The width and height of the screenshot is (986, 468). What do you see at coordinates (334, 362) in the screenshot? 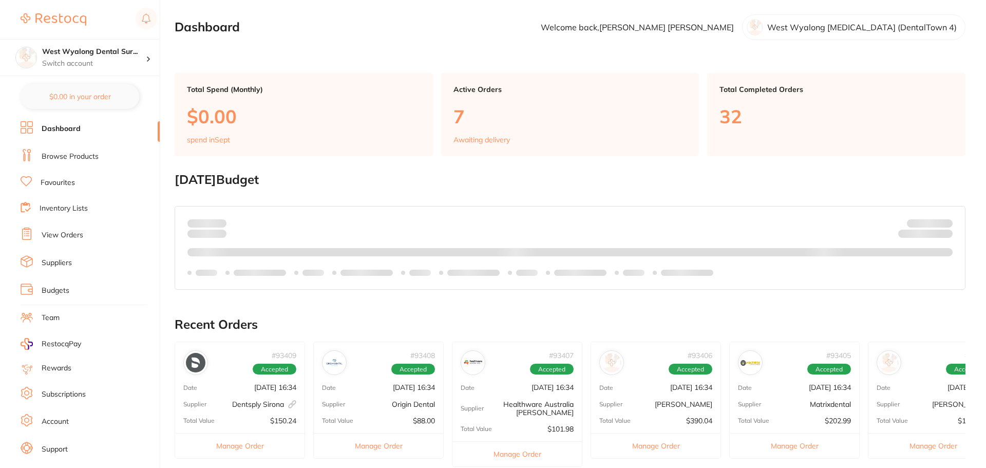
I see `img: Origin Dental` at bounding box center [334, 362].